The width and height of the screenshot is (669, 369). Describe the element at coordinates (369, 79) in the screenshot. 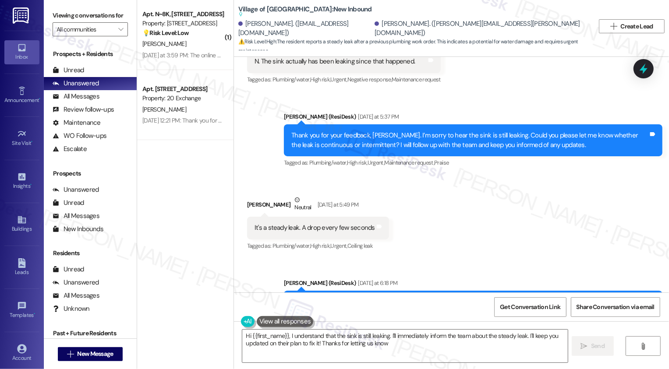

I see `span: Negative response ,` at that location.